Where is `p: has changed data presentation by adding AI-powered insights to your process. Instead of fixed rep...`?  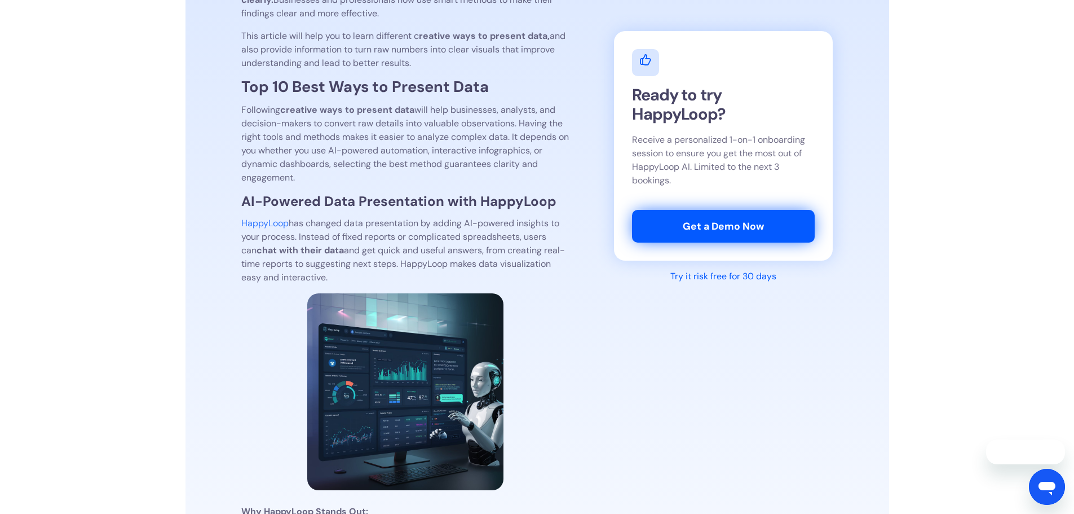 p: has changed data presentation by adding AI-powered insights to your process. Instead of fixed rep... is located at coordinates (405, 250).